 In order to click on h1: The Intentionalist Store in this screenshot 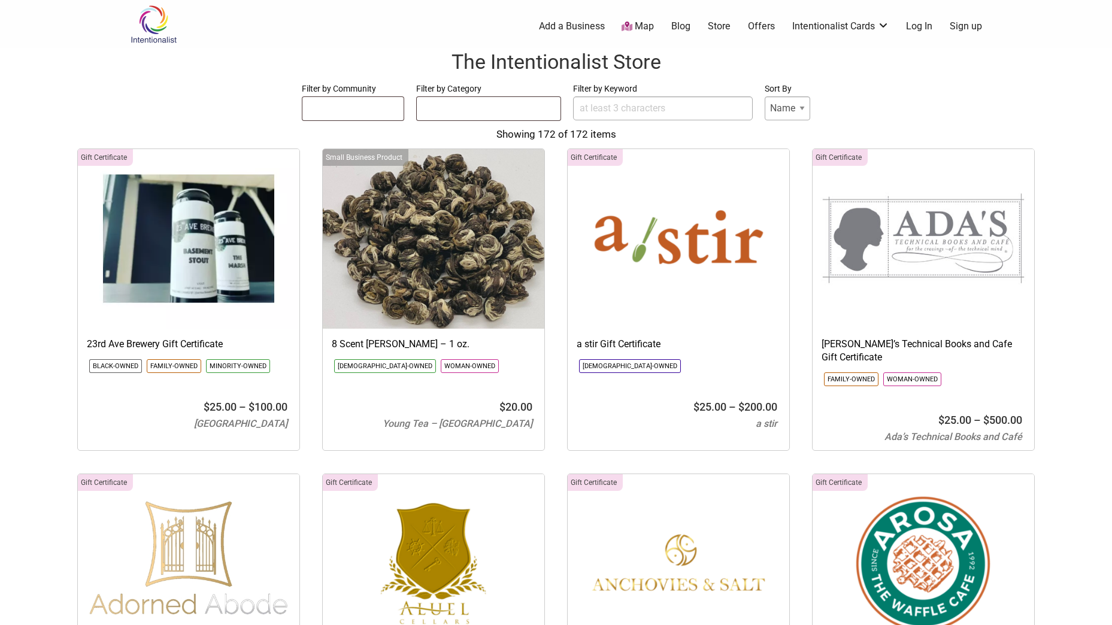, I will do `click(555, 62)`.